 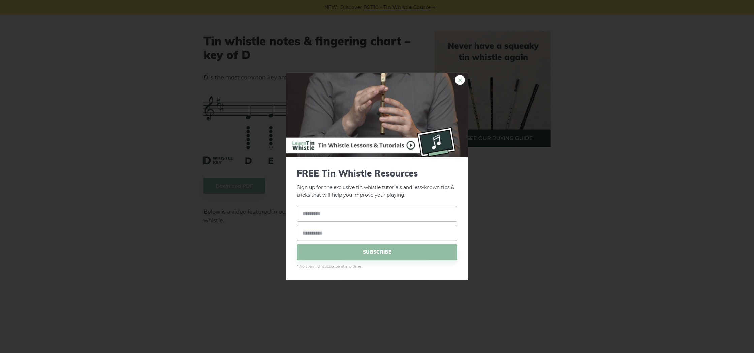 I want to click on span: * No spam. Unsubscribe at any time., so click(x=377, y=266).